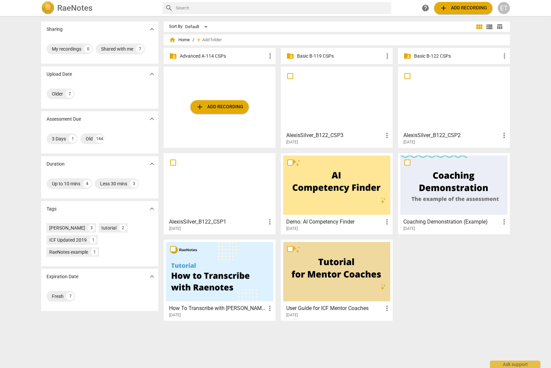 The image size is (551, 368). What do you see at coordinates (515, 364) in the screenshot?
I see `div: Ask support` at bounding box center [515, 364].